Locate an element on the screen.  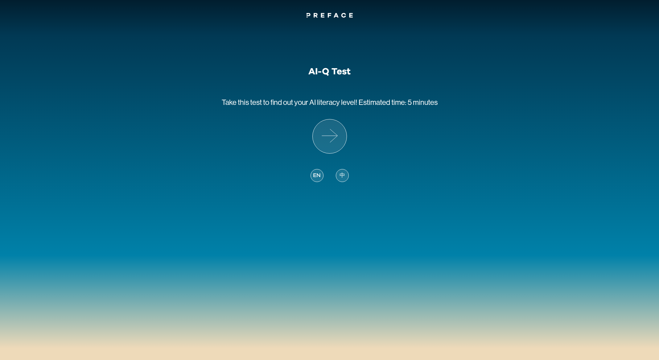
h1: AI-Q Test is located at coordinates (329, 72).